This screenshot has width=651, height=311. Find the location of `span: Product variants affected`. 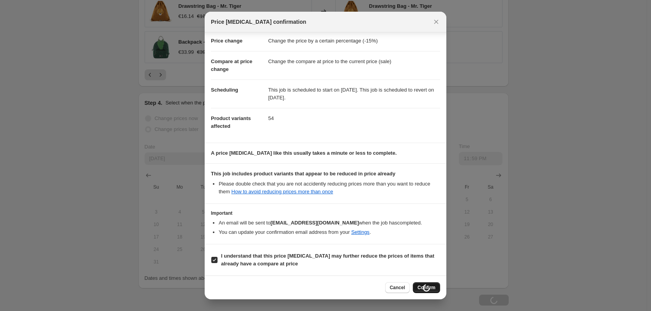

span: Product variants affected is located at coordinates (231, 122).